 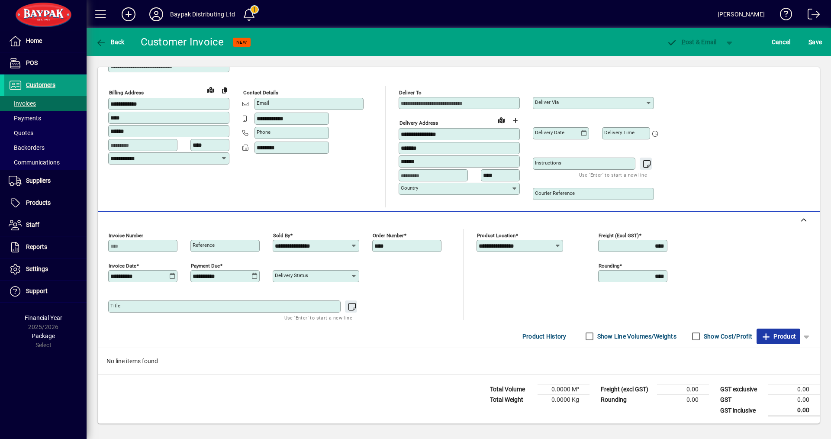 What do you see at coordinates (34, 41) in the screenshot?
I see `span: Home` at bounding box center [34, 41].